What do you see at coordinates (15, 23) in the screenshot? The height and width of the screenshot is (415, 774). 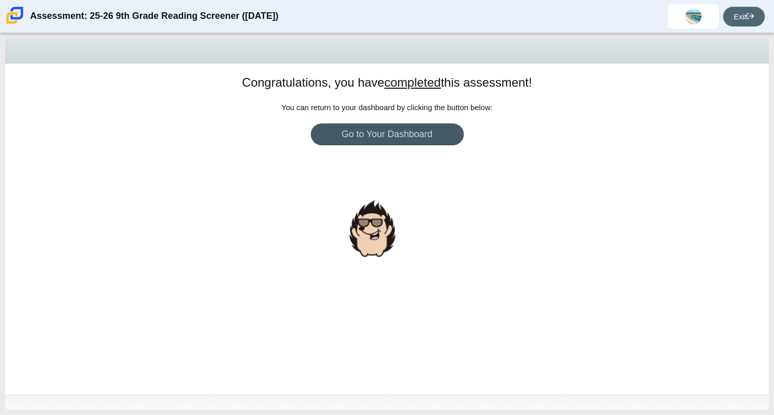 I see `a: Carmen School of Science & Technology` at bounding box center [15, 23].